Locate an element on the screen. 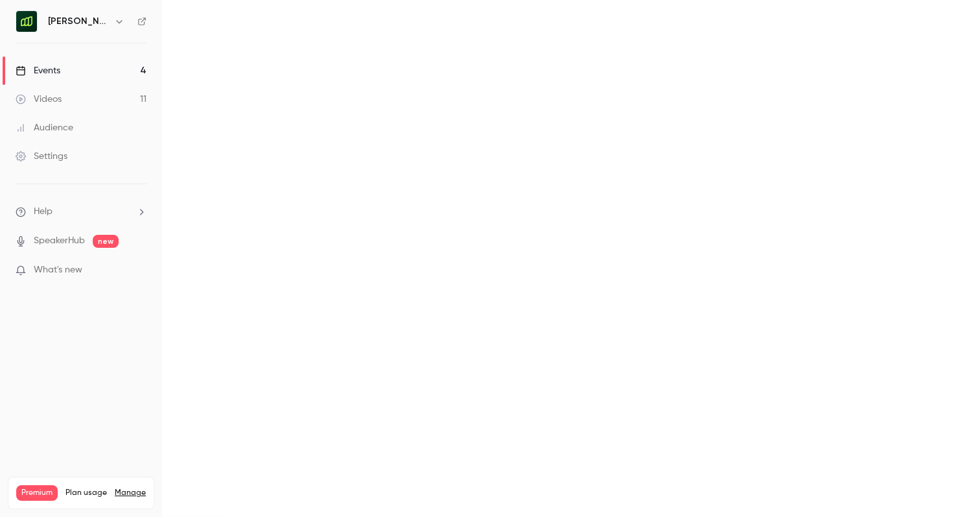  span: What's new is located at coordinates (58, 270).